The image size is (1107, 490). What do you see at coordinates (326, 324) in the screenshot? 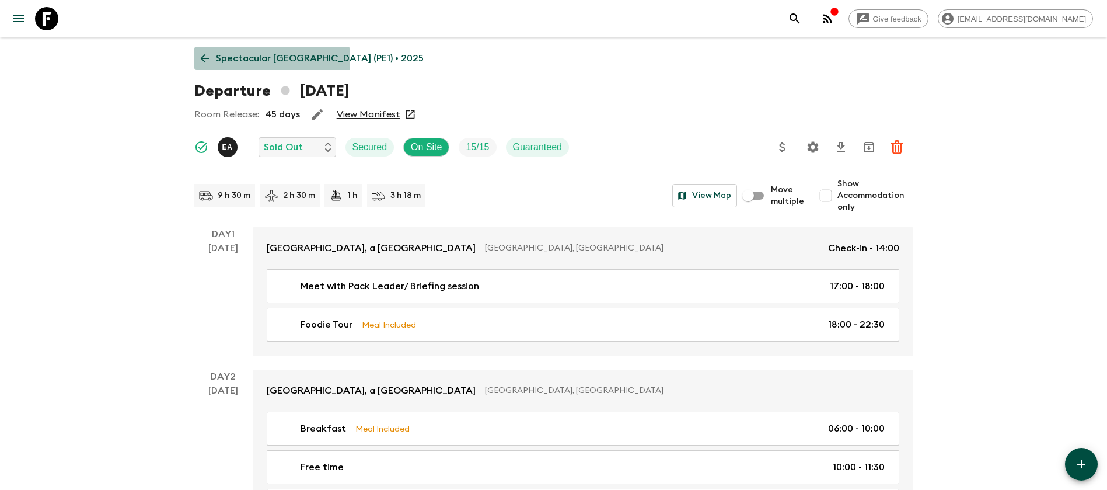
I see `p: Foodie Tour` at bounding box center [326, 324].